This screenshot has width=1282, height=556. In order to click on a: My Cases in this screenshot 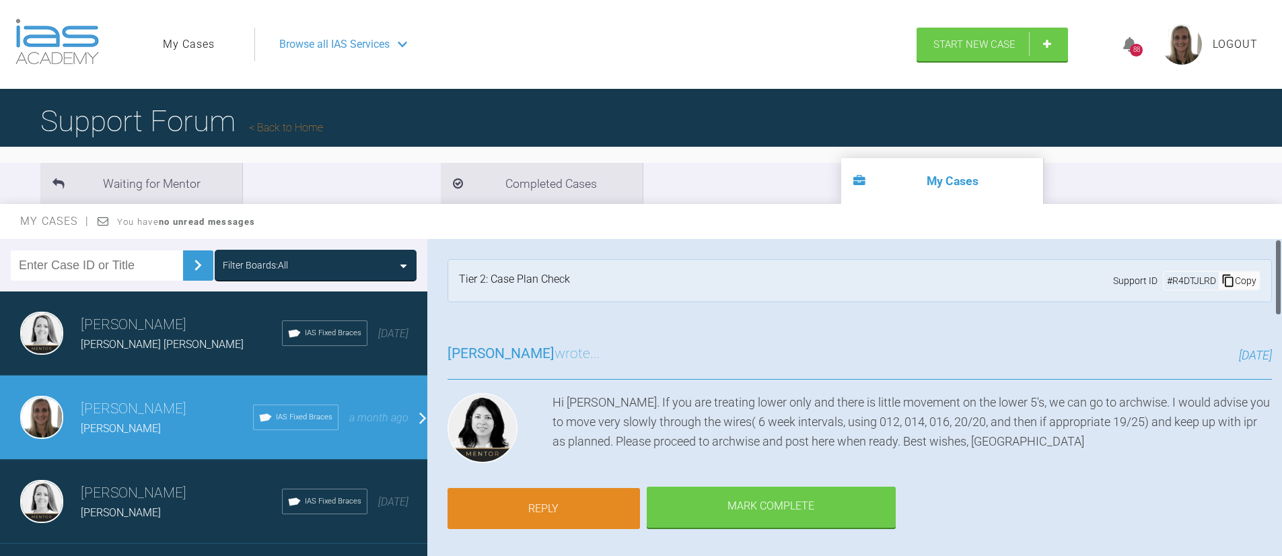, I will do `click(188, 44)`.